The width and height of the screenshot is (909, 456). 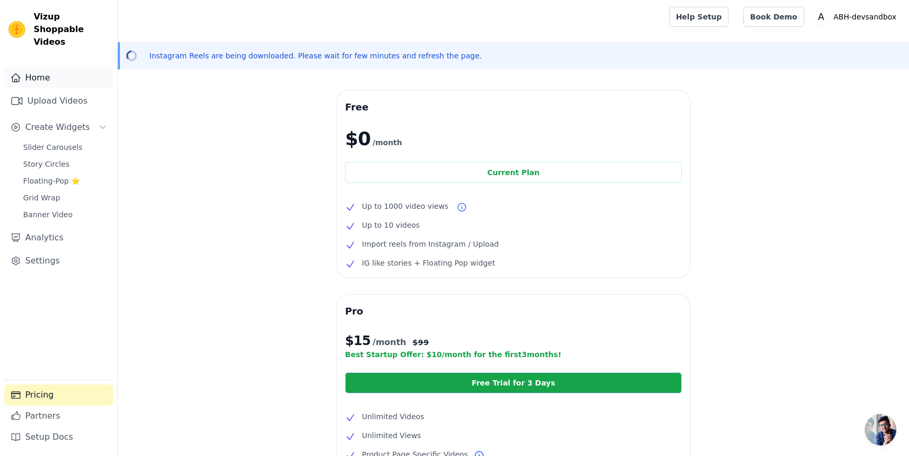 What do you see at coordinates (391, 436) in the screenshot?
I see `span: Unlimited Views` at bounding box center [391, 436].